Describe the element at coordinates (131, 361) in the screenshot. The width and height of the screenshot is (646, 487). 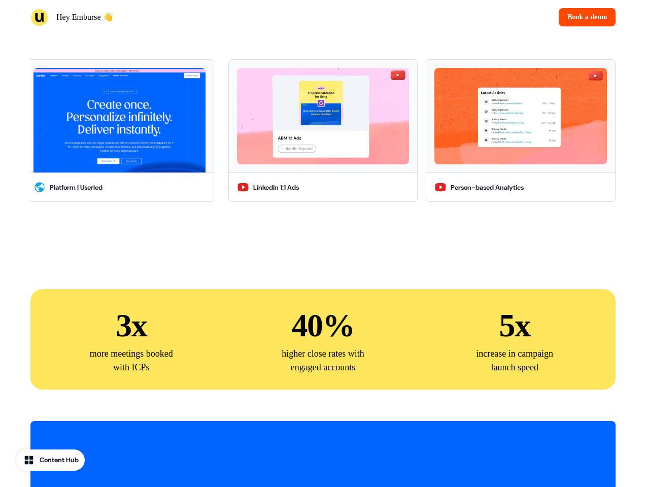
I see `p: more meetings booked with ICPs` at that location.